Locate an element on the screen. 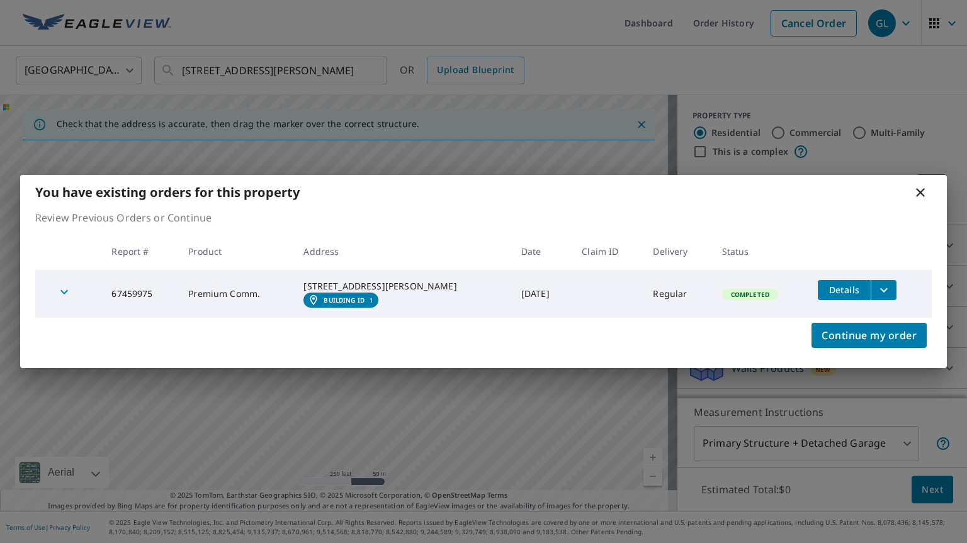 Image resolution: width=967 pixels, height=543 pixels. th: Delivery is located at coordinates (677, 251).